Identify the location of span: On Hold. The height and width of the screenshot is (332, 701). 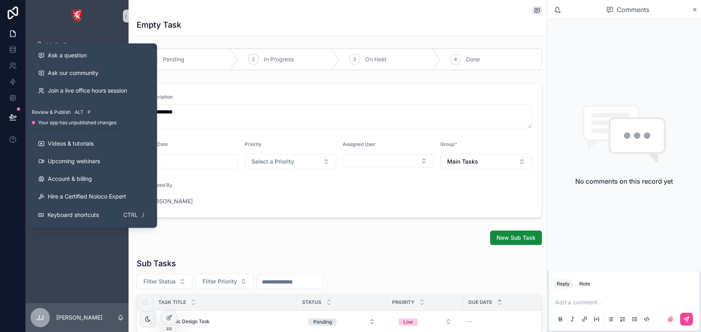
(375, 59).